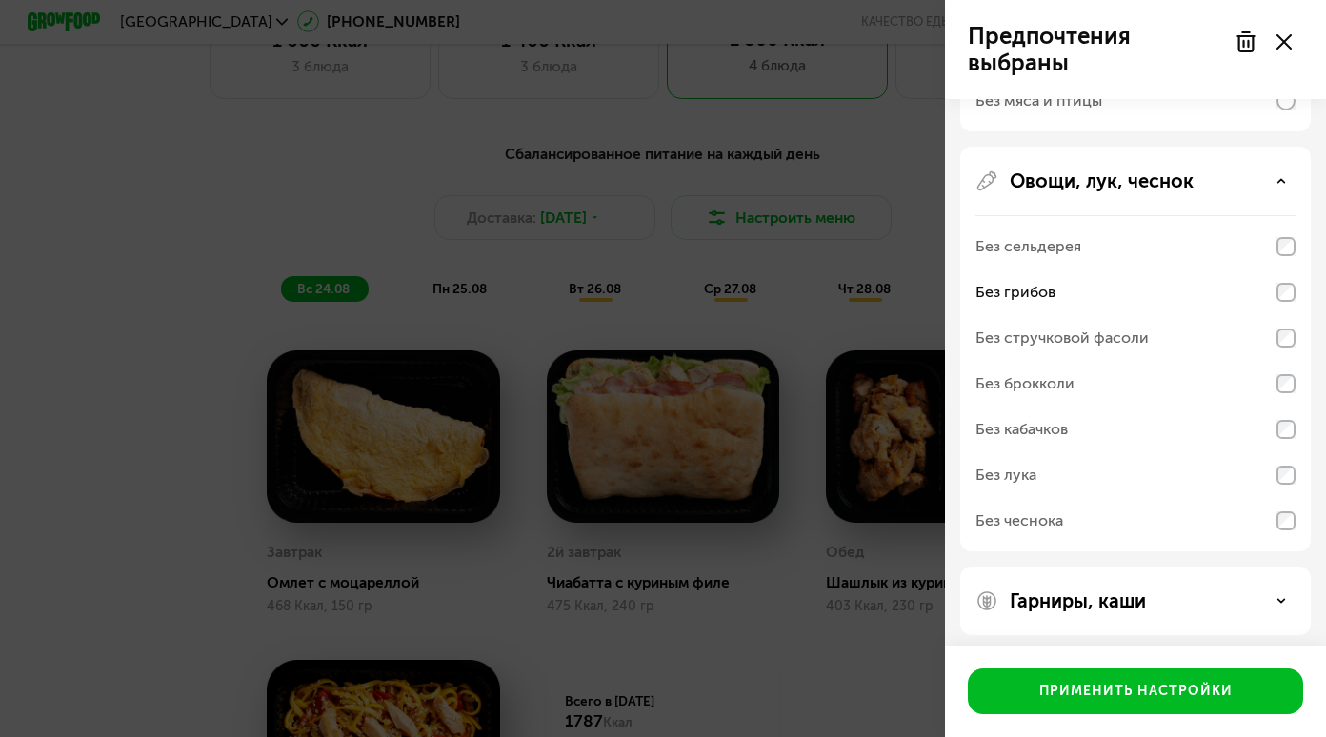 This screenshot has width=1326, height=737. What do you see at coordinates (1135, 691) in the screenshot?
I see `button: Применить настройки` at bounding box center [1135, 691].